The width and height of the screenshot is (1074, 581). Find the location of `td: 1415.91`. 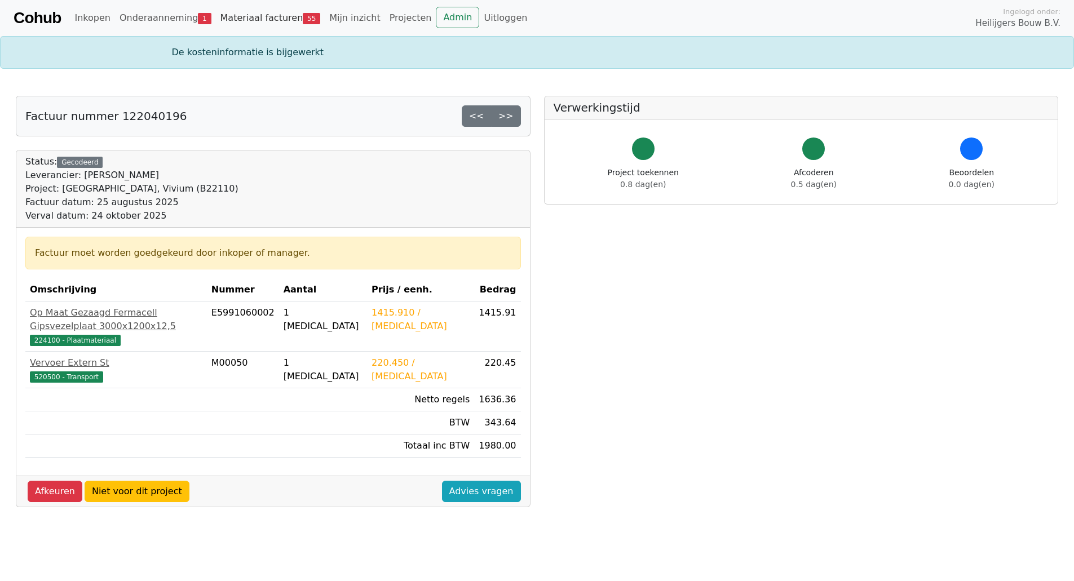

td: 1415.91 is located at coordinates (497, 326).